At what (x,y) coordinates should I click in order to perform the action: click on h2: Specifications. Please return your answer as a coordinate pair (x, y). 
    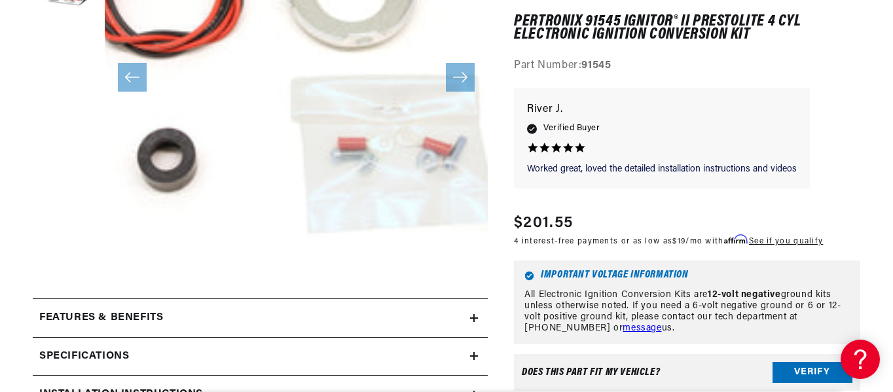
    Looking at the image, I should click on (84, 357).